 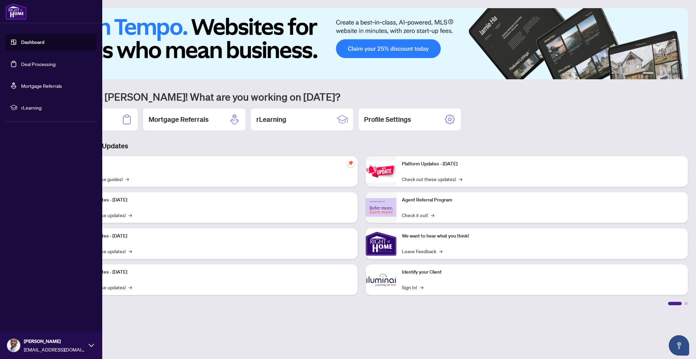 I want to click on button: 2, so click(x=657, y=74).